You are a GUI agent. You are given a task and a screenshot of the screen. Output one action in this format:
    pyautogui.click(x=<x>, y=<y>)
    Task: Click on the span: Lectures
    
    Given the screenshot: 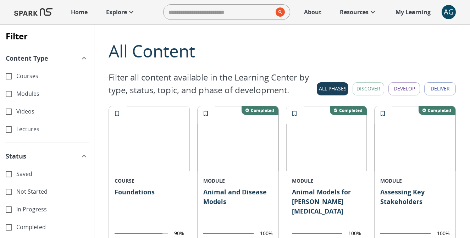 What is the action you would take?
    pyautogui.click(x=52, y=129)
    